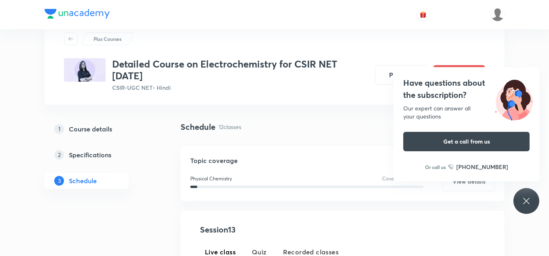 This screenshot has width=549, height=256. Describe the element at coordinates (211, 179) in the screenshot. I see `p: Physical Chemistry` at that location.